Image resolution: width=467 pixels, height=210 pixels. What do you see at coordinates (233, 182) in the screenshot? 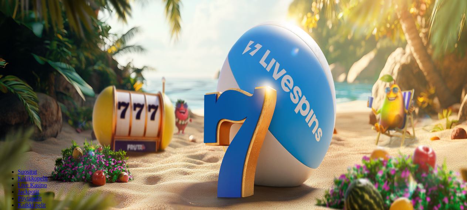
I see `nav: Lobby` at bounding box center [233, 182].